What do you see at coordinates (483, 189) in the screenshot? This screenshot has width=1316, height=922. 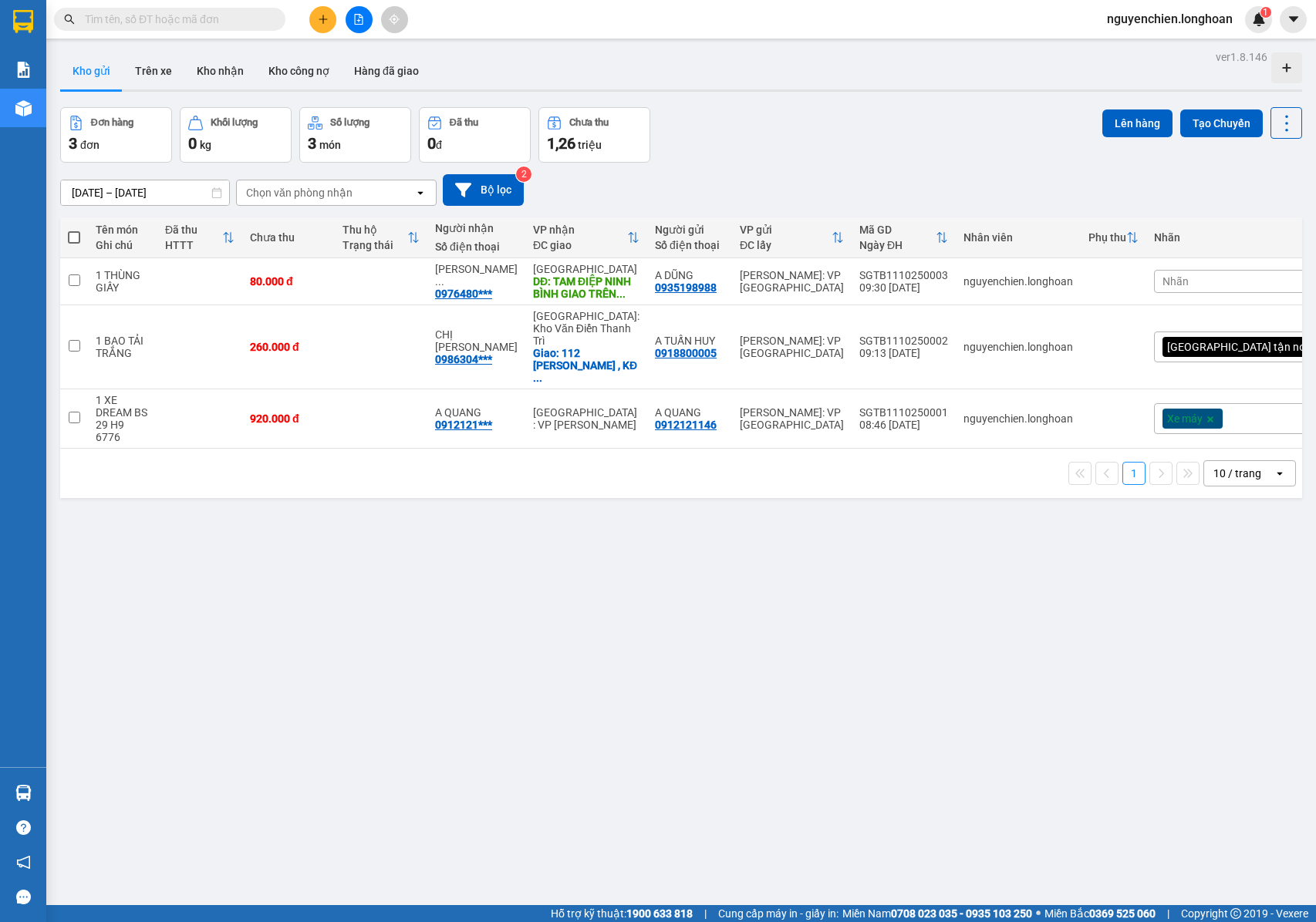 I see `button: Bộ lọc` at bounding box center [483, 189].